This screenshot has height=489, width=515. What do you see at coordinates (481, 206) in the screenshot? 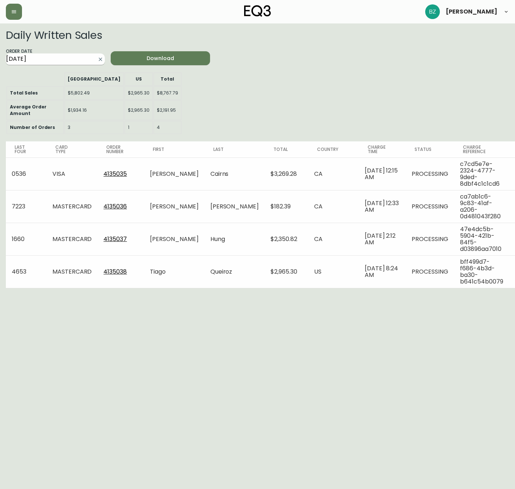
I see `td: ca7ab1c6-9c83-41af-a206-0d481043f280` at bounding box center [481, 206].